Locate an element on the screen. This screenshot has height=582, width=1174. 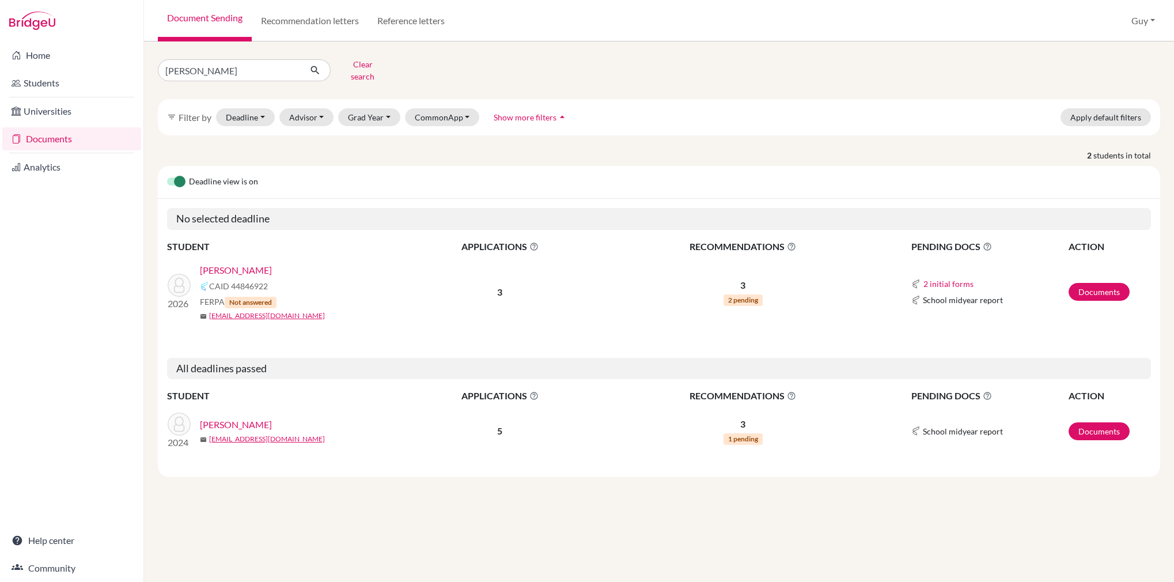
input: Find student by name... is located at coordinates (229, 70).